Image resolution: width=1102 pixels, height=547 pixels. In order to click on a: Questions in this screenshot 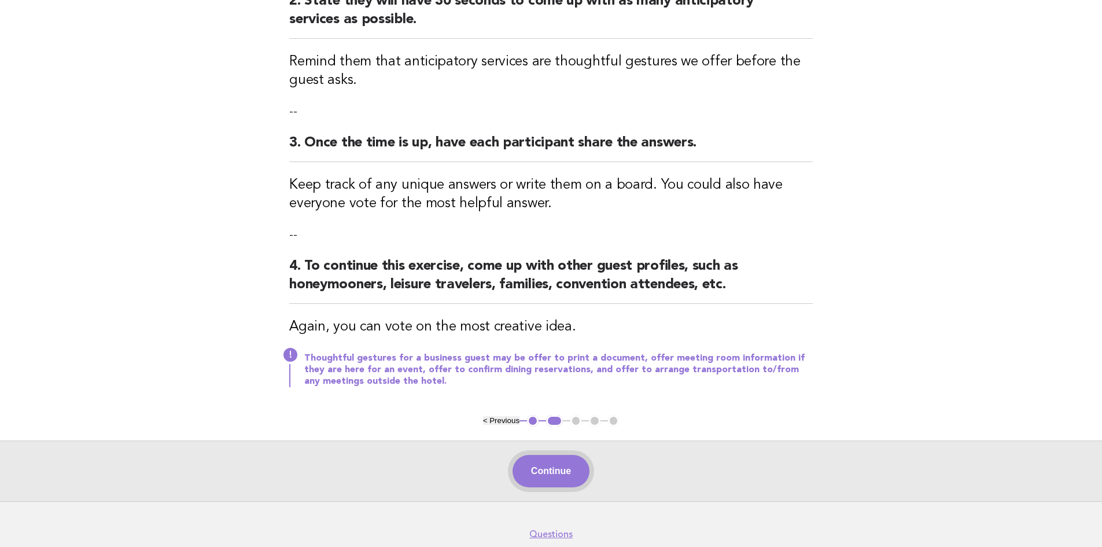, I will do `click(551, 534)`.